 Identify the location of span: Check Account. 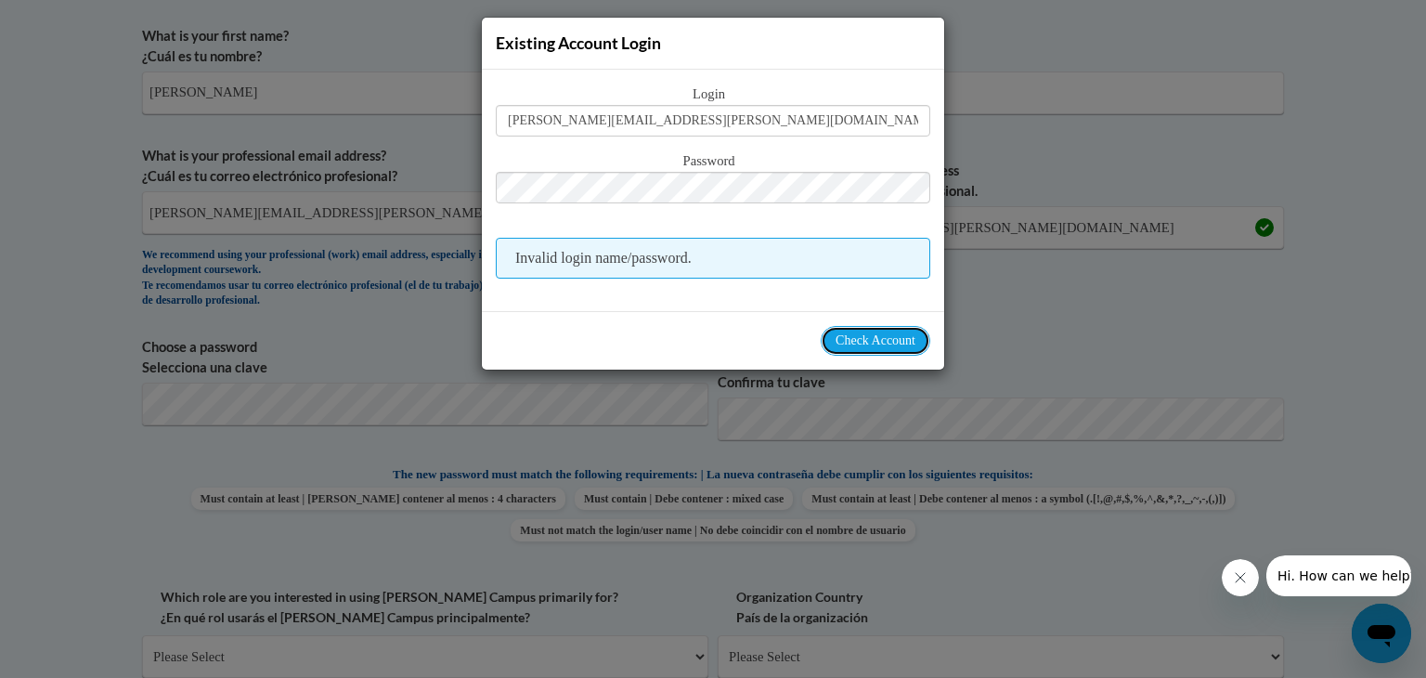
(875, 340).